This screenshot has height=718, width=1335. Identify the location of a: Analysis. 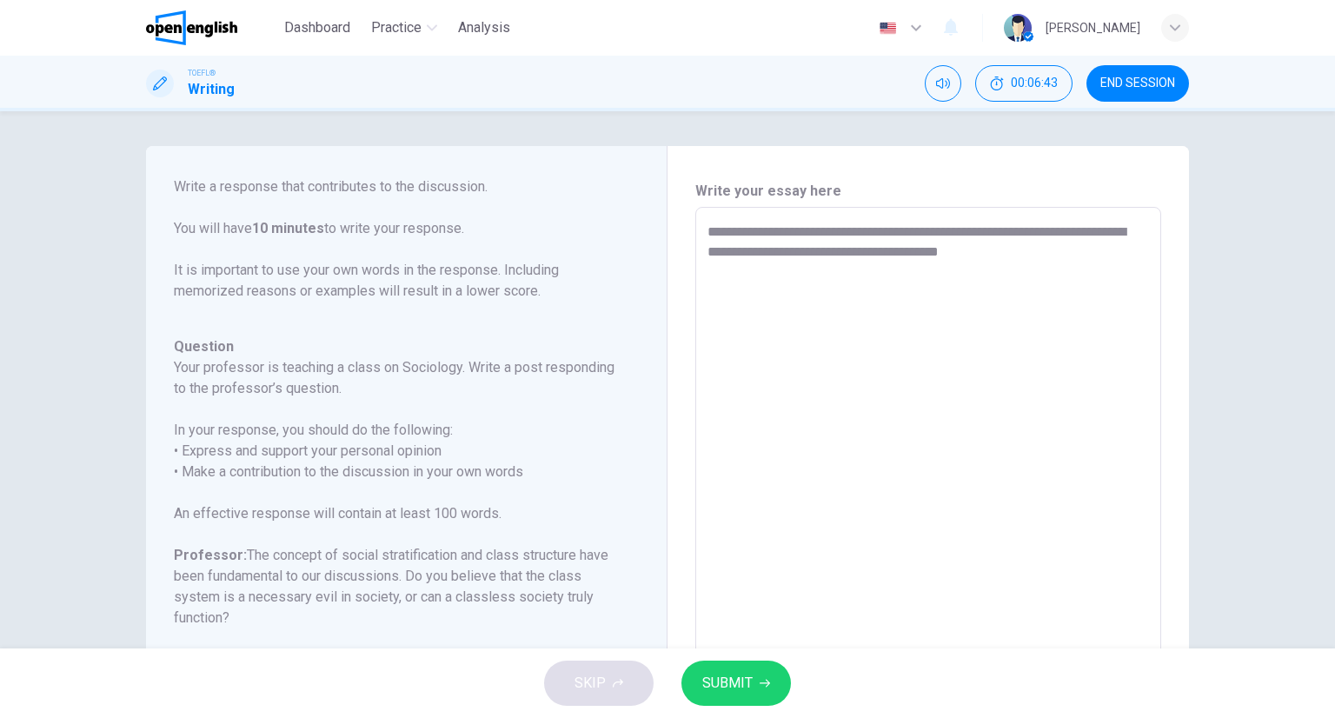
(484, 28).